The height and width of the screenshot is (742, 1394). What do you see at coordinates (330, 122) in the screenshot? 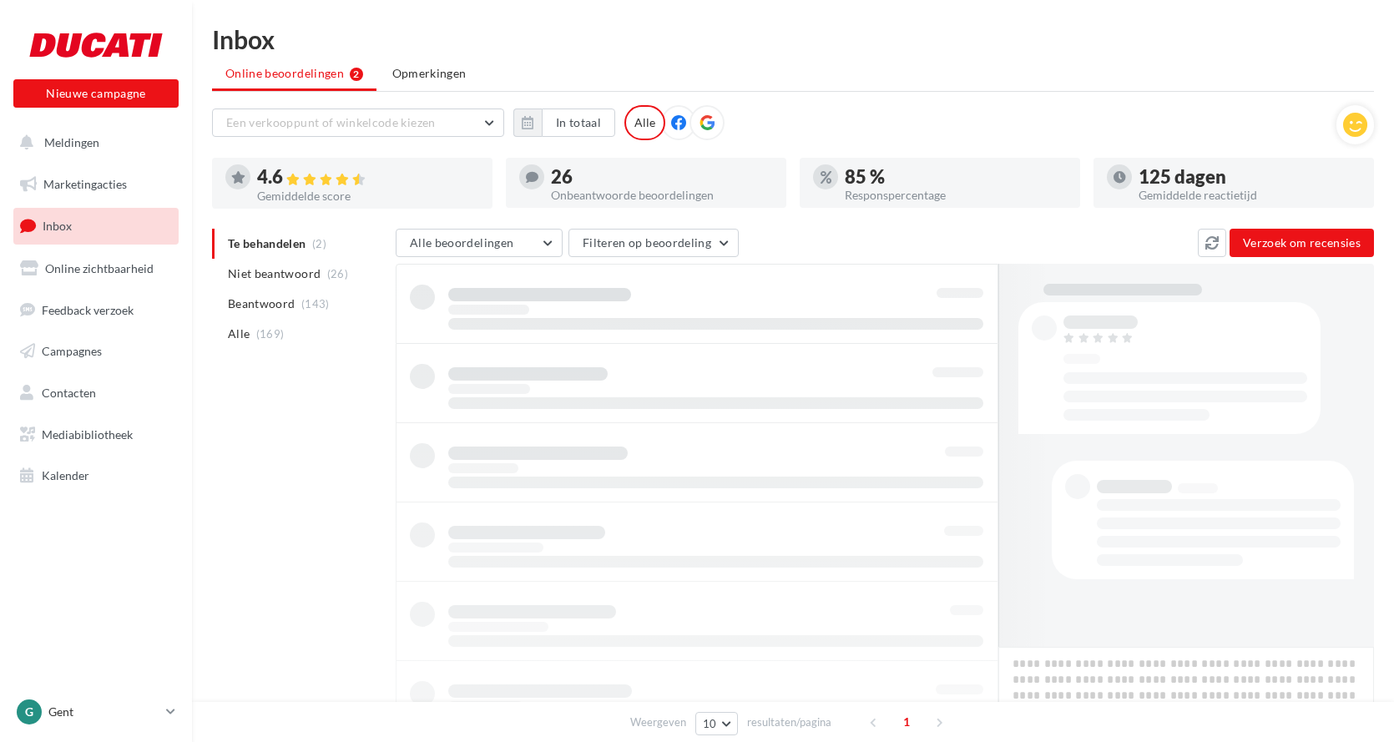
I see `span: Een verkooppunt of winkelcode kiezen` at bounding box center [330, 122].